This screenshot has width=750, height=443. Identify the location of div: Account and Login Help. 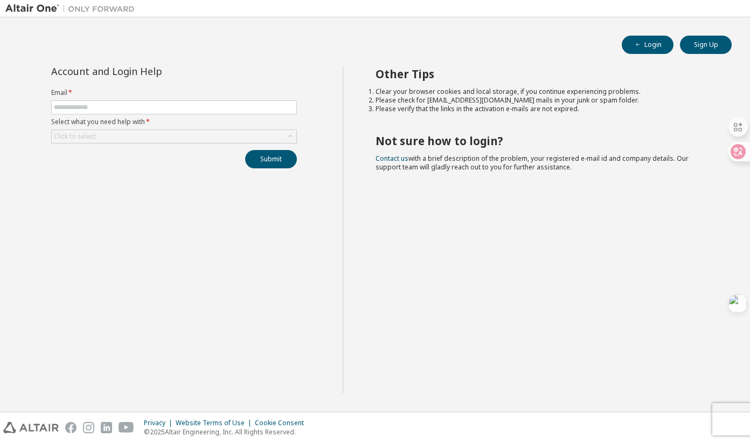
(149, 71).